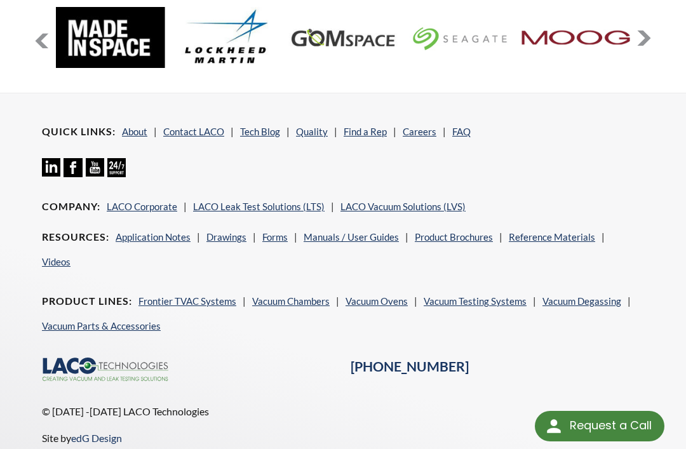  What do you see at coordinates (187, 301) in the screenshot?
I see `a: Frontier TVAC Systems` at bounding box center [187, 301].